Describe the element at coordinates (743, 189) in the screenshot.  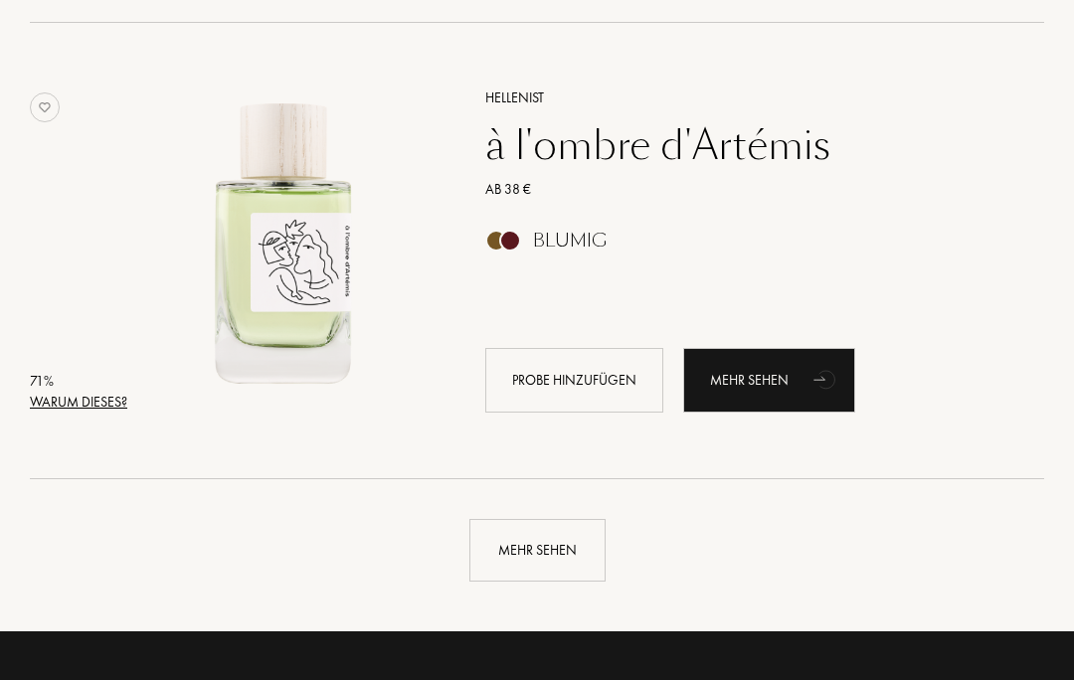
I see `a: Ab 38 €` at that location.